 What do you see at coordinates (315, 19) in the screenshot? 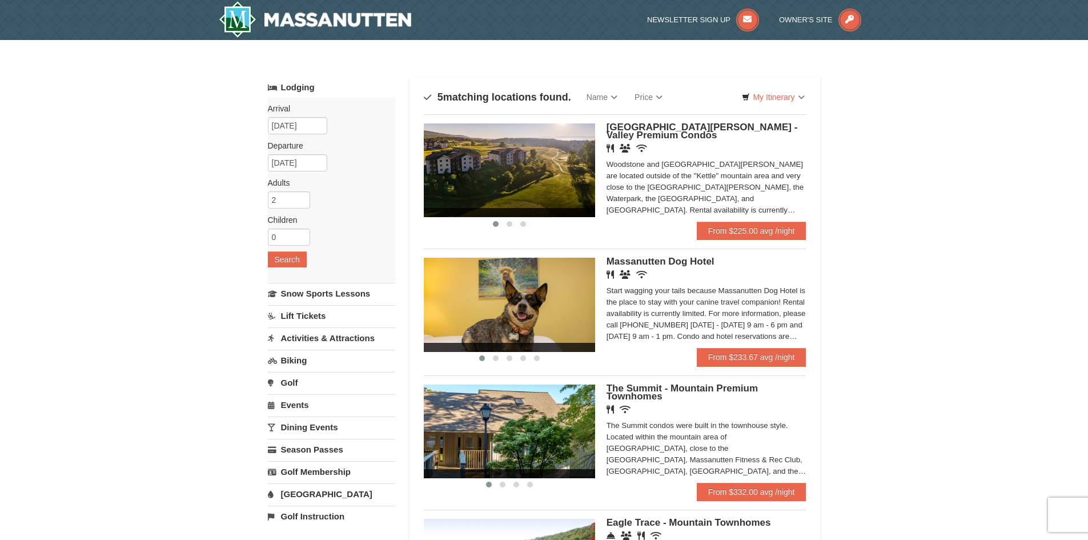
I see `a: Massanutten Resort` at bounding box center [315, 19].